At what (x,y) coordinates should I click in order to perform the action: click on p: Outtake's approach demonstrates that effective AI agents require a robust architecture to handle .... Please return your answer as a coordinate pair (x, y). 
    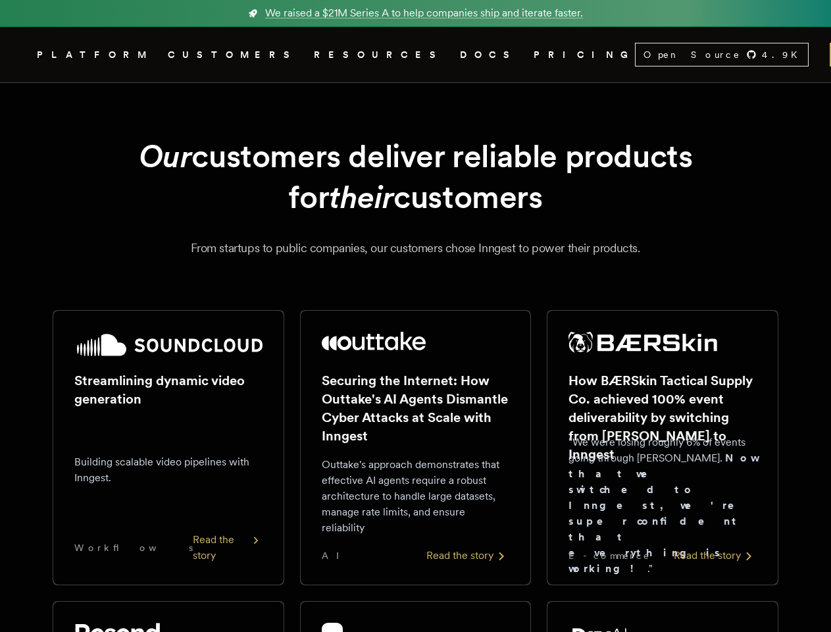
    Looking at the image, I should click on (416, 496).